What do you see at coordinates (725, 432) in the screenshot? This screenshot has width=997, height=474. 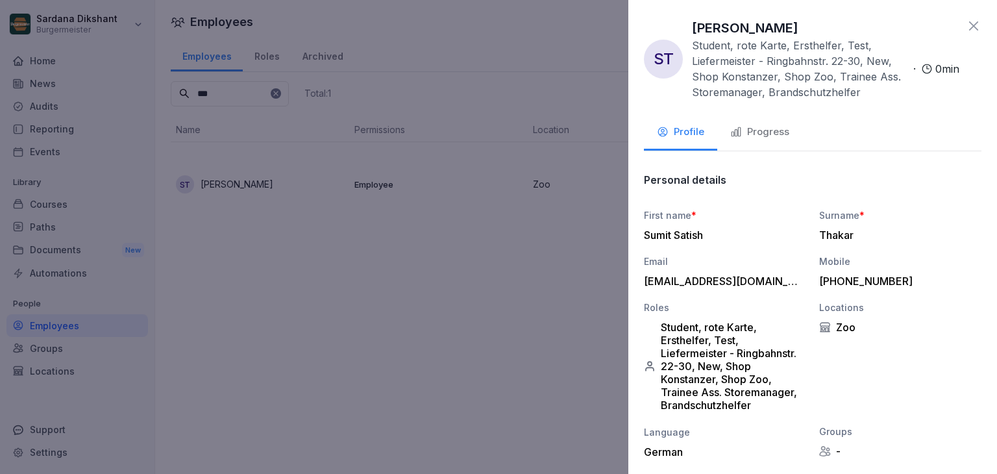 I see `div: Language` at bounding box center [725, 432].